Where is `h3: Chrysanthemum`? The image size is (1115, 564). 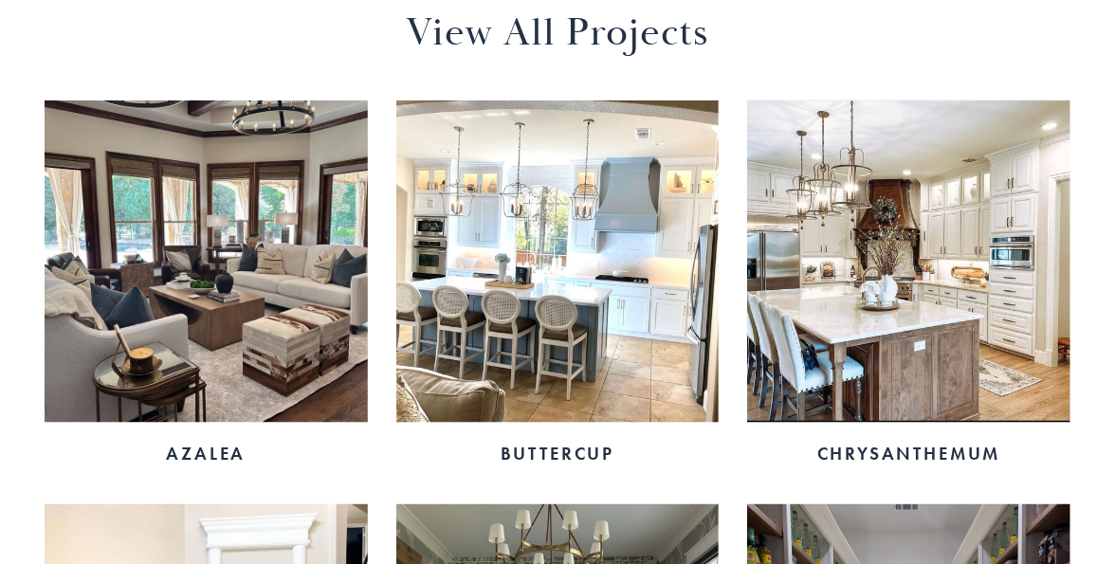
h3: Chrysanthemum is located at coordinates (908, 454).